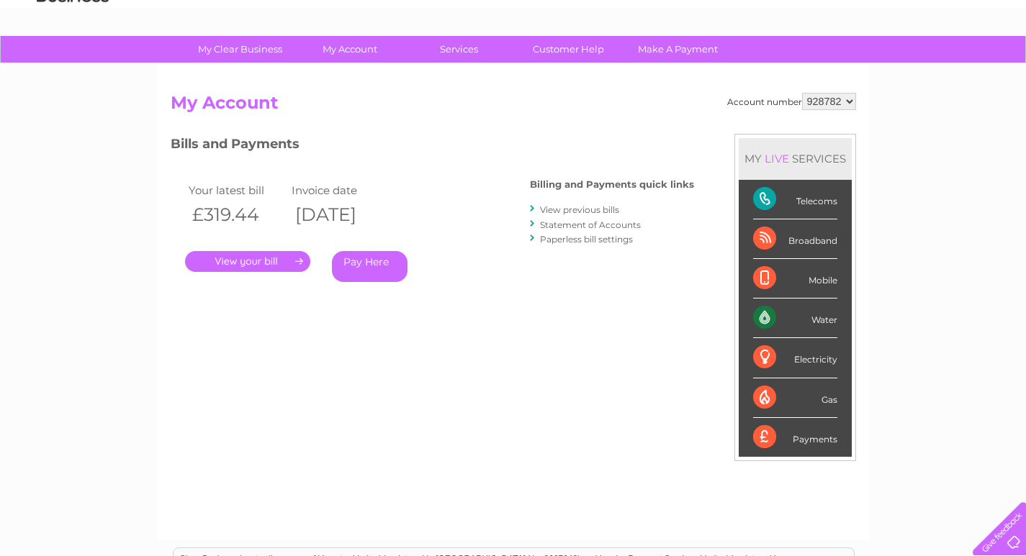 The width and height of the screenshot is (1026, 556). Describe the element at coordinates (804, 16) in the screenshot. I see `span: 0333 014 3131` at that location.